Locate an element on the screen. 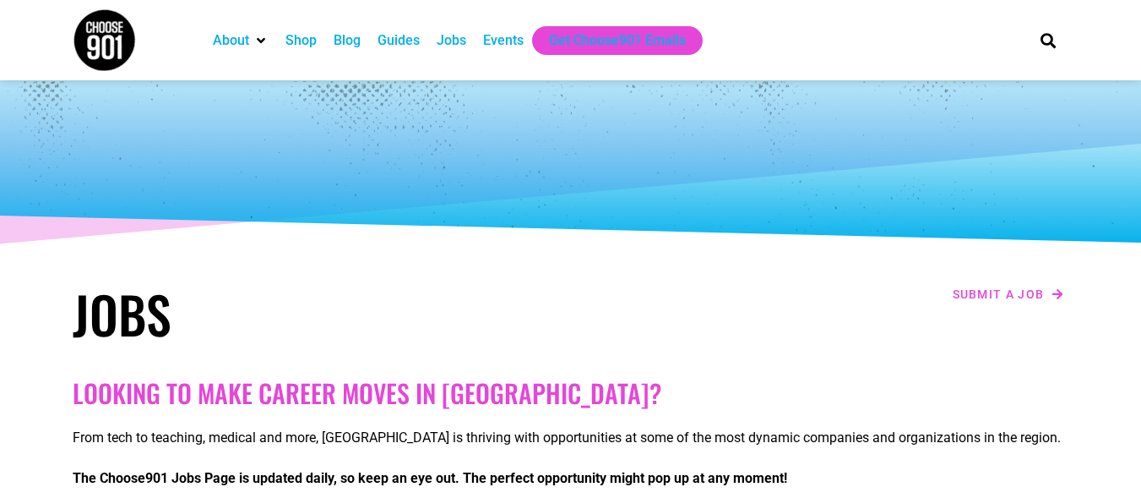 This screenshot has height=498, width=1141. a: Shop is located at coordinates (301, 41).